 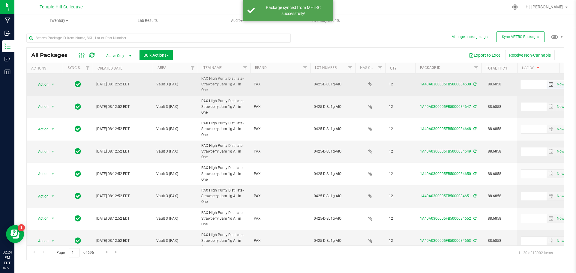 I want to click on a: 1A40A0300005FB5000084648, so click(x=446, y=129).